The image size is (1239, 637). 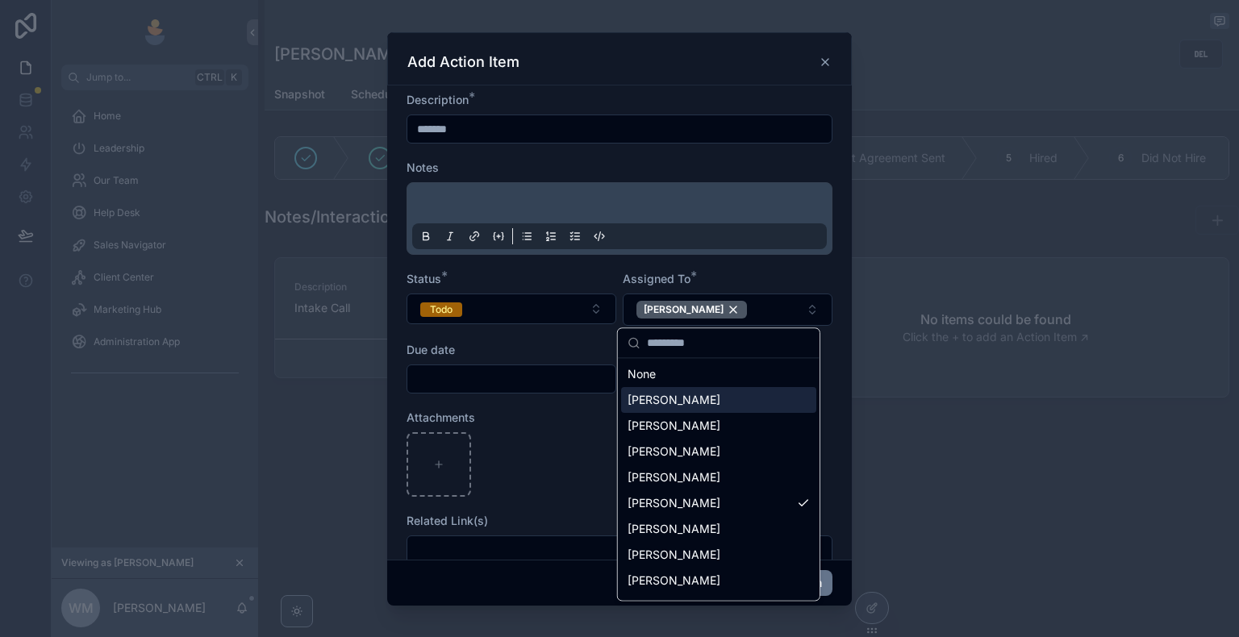 I want to click on span: Related Link(s), so click(x=447, y=520).